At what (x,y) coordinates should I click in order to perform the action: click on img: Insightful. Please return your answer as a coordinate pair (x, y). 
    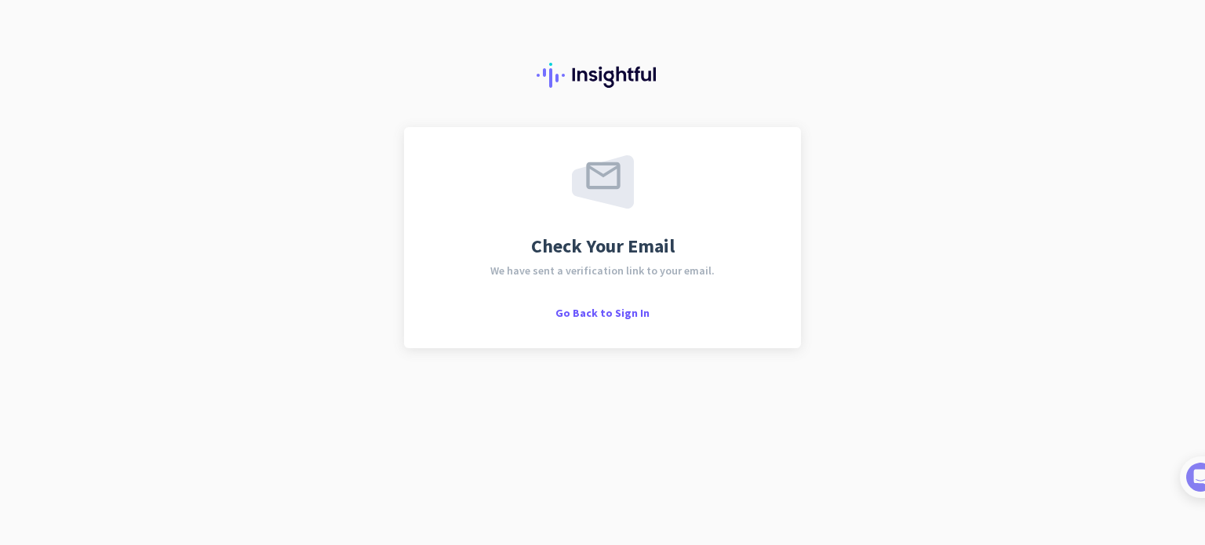
    Looking at the image, I should click on (603, 75).